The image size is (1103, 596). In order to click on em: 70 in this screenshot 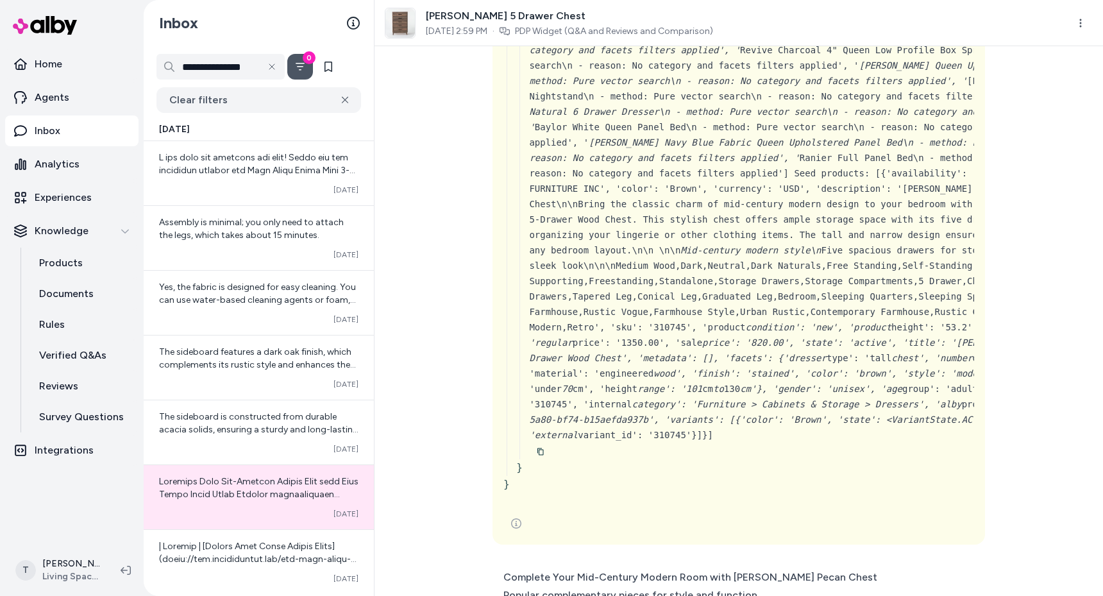, I will do `click(567, 389)`.